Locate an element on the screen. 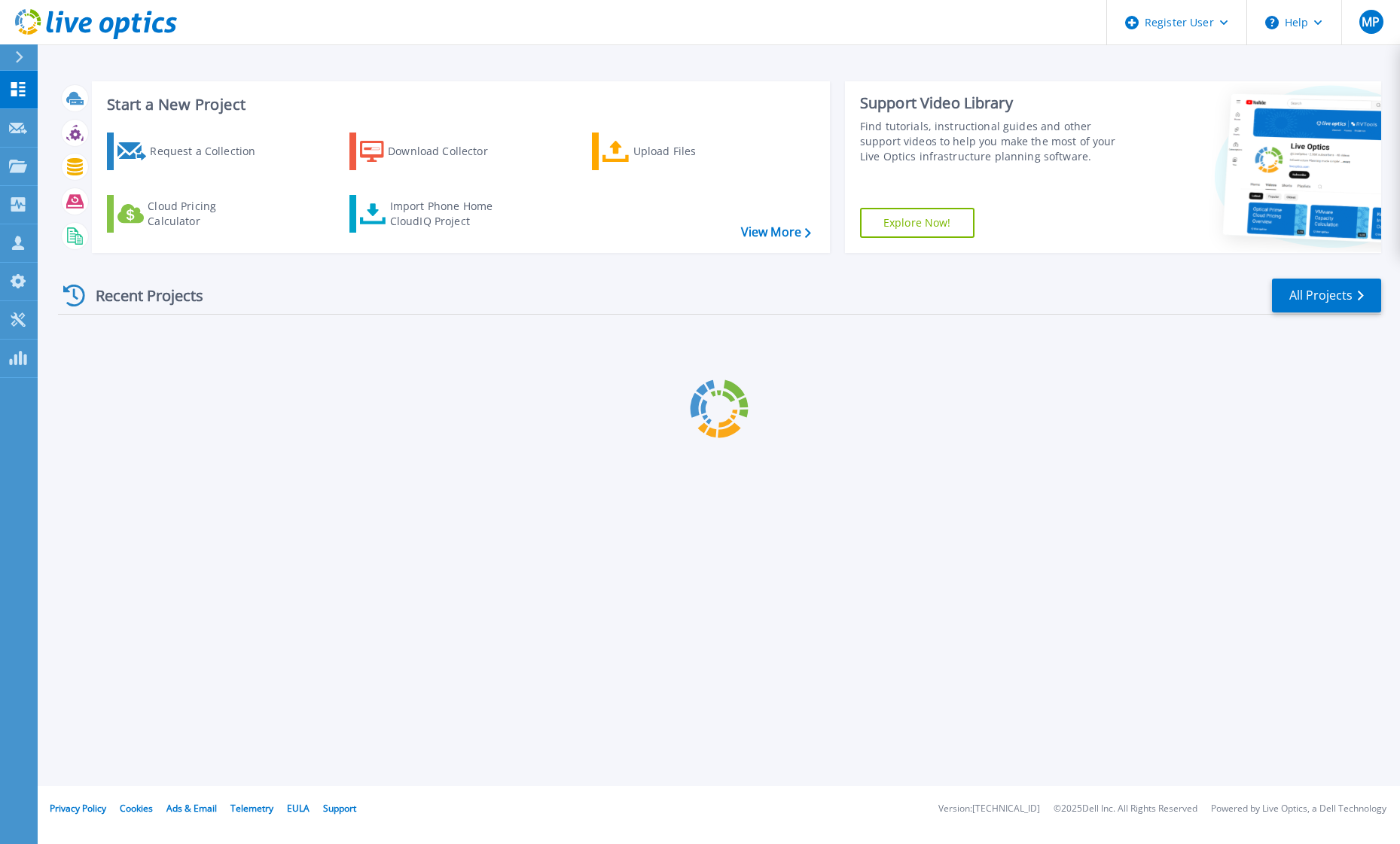 This screenshot has width=1400, height=844. div: Cloud Pricing Calculator is located at coordinates (208, 213).